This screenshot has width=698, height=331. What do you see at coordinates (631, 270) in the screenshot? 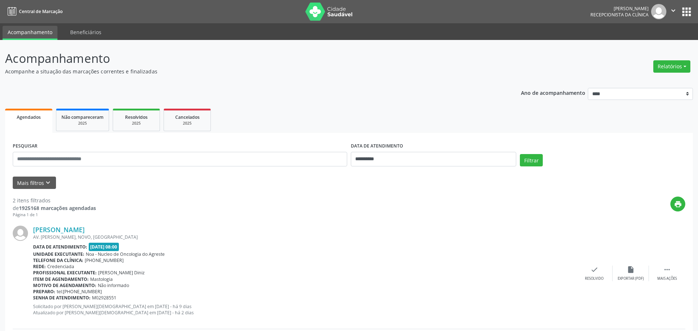
I see `i: insert_drive_file` at bounding box center [631, 270].